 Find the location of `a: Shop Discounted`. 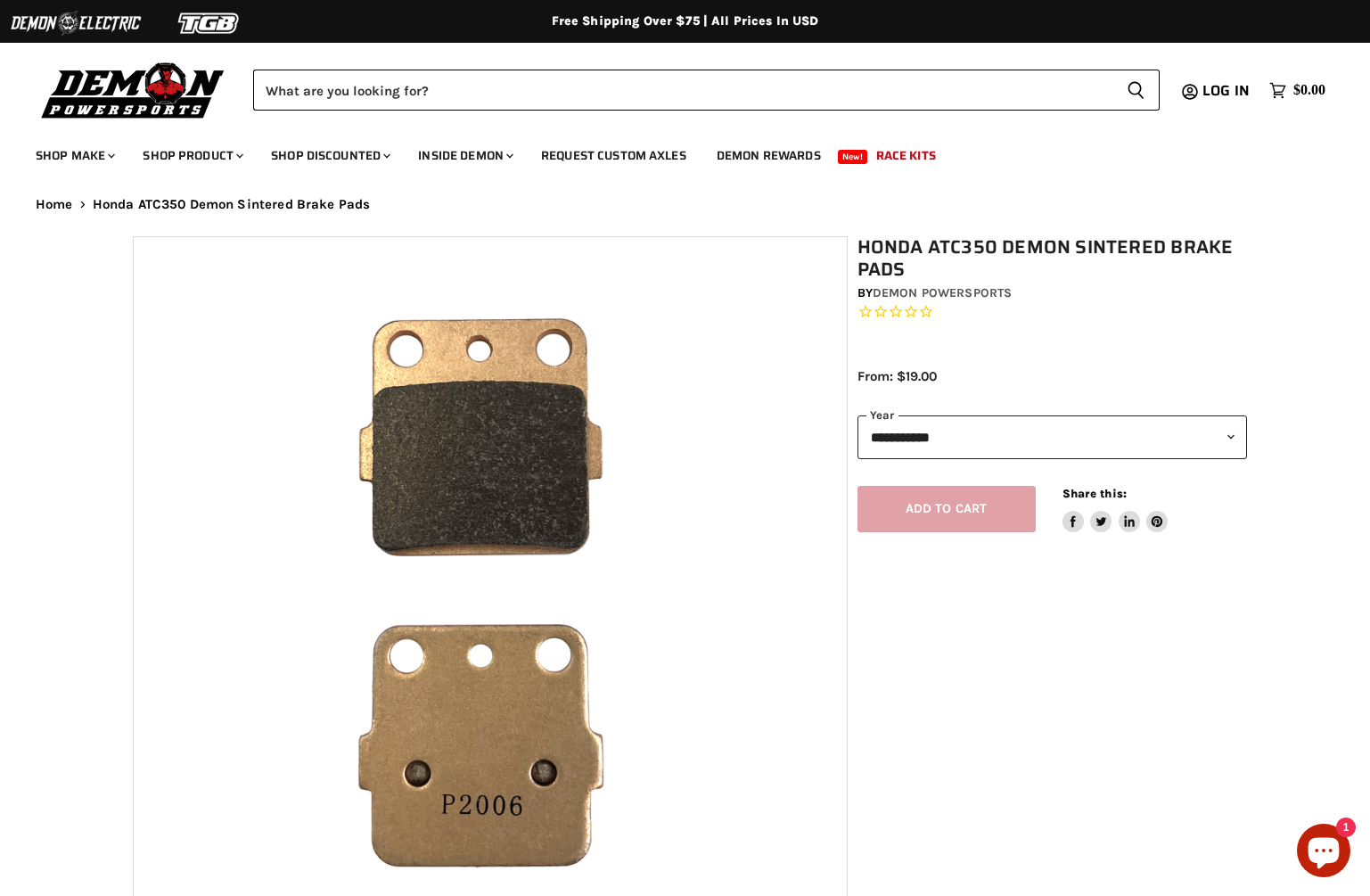

a: Shop Discounted is located at coordinates (329, 155).